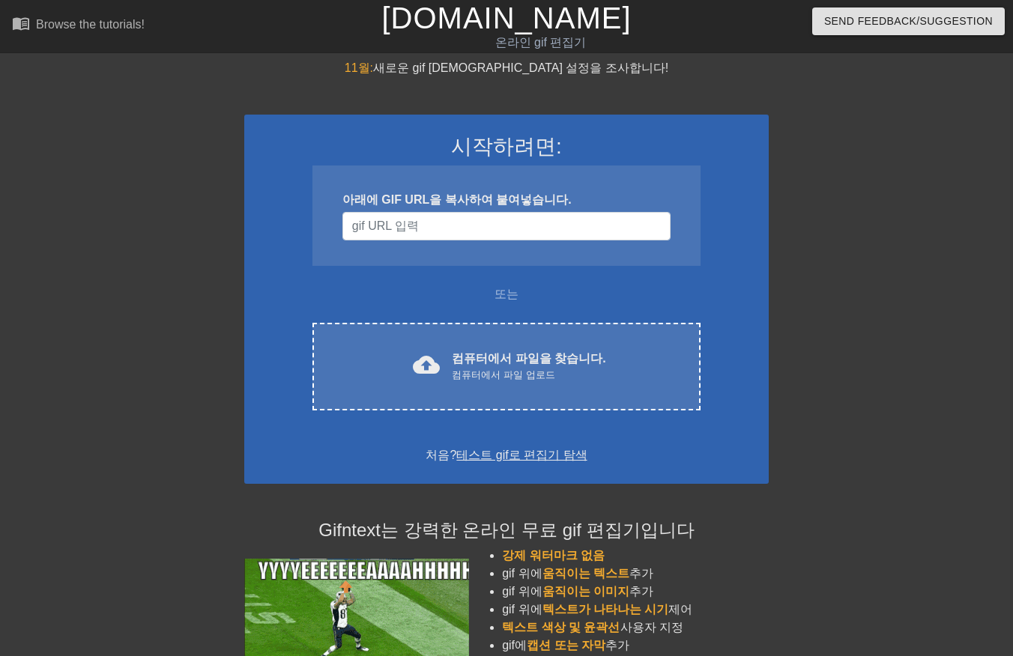 The image size is (1013, 656). Describe the element at coordinates (586, 591) in the screenshot. I see `span: 움직이는 이미지` at that location.